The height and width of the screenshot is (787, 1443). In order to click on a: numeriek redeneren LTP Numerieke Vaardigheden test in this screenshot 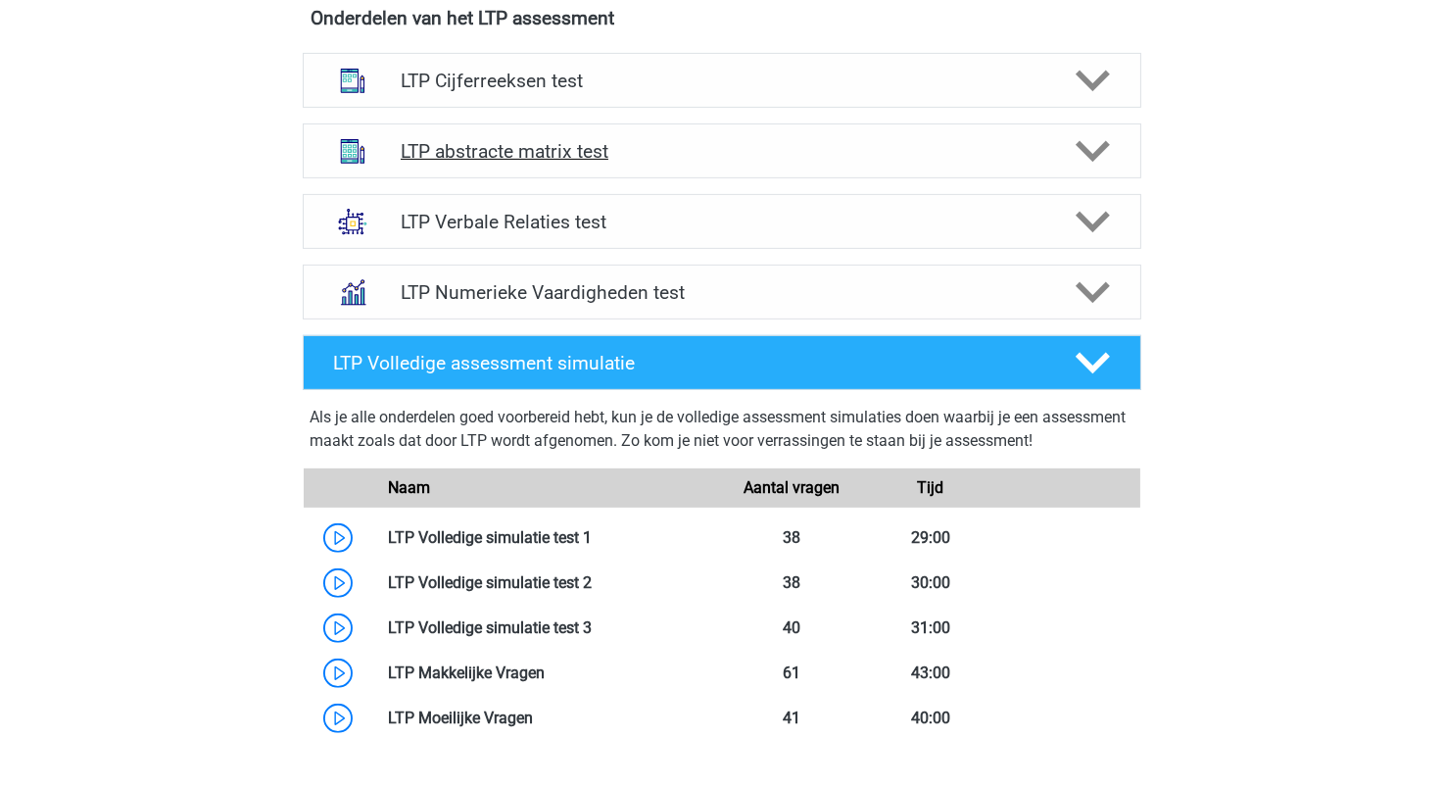, I will do `click(722, 292)`.